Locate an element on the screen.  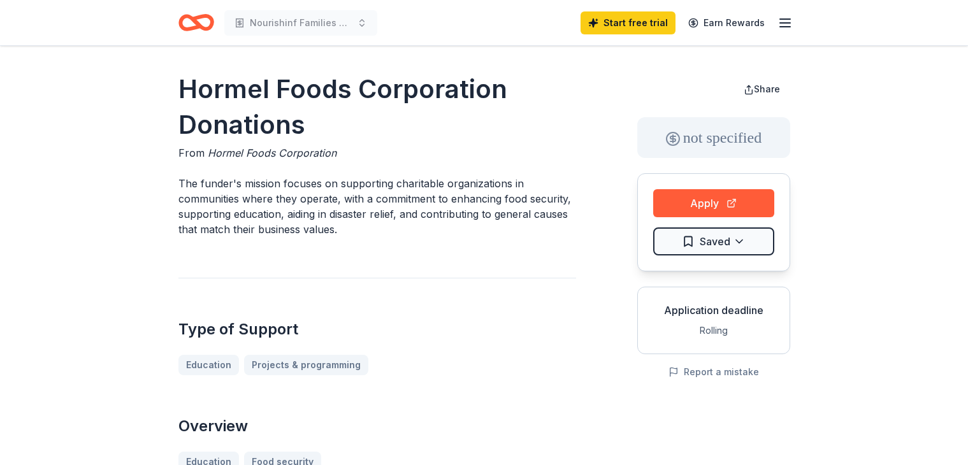
span: Hormel Foods Corporation is located at coordinates (272, 153).